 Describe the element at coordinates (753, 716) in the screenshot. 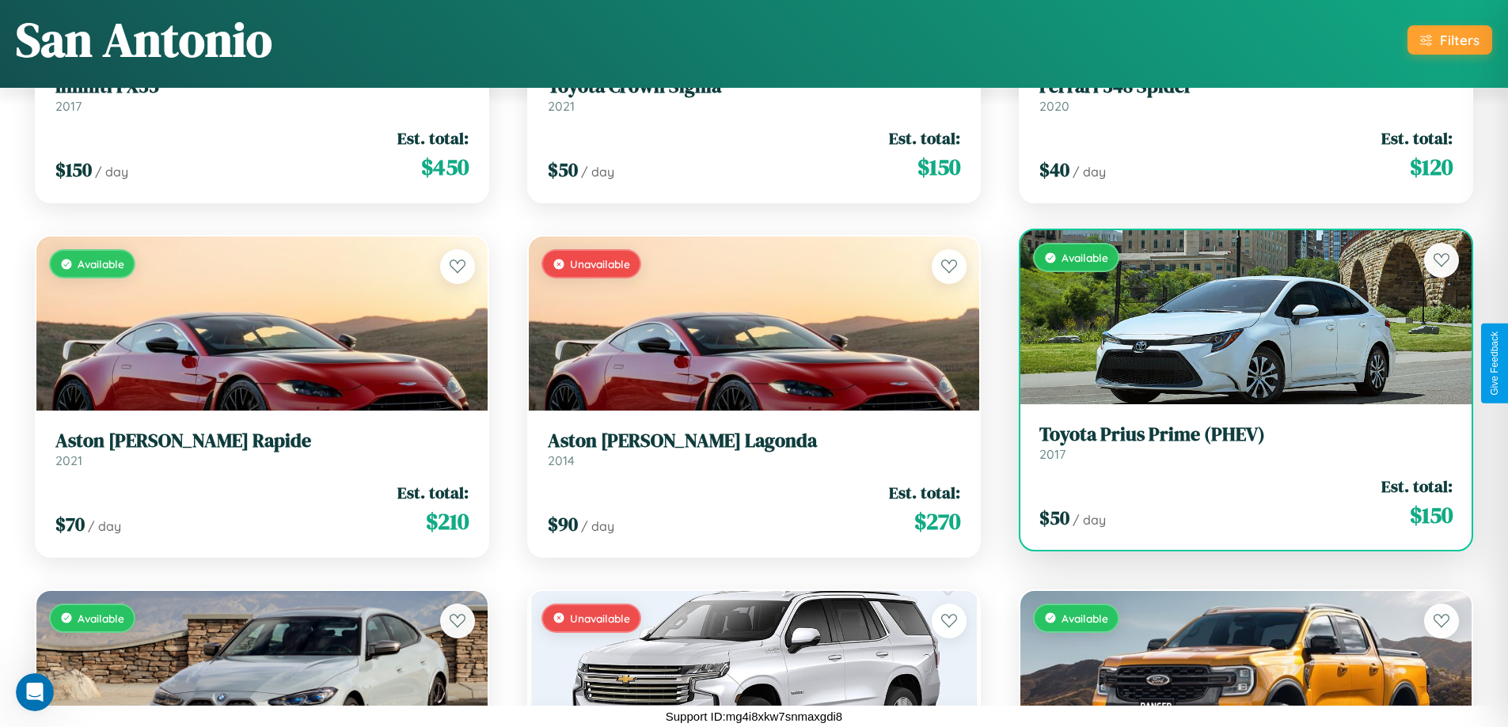

I see `p: Support ID: mg4i8xkw7snmaxgdi8` at that location.